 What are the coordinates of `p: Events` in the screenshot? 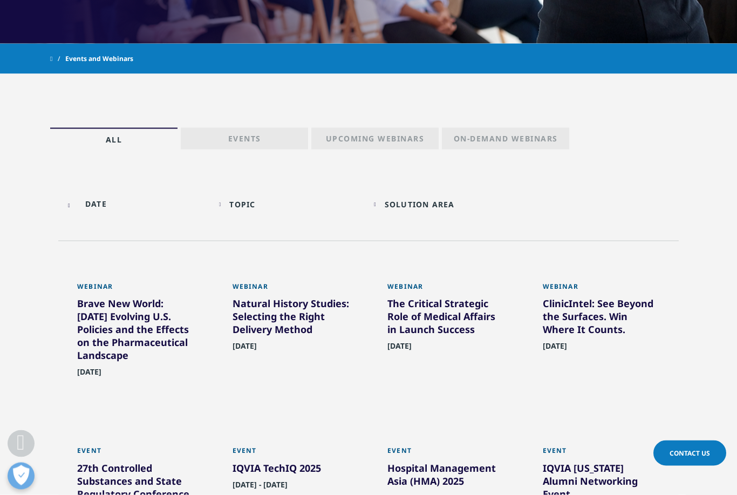 It's located at (244, 141).